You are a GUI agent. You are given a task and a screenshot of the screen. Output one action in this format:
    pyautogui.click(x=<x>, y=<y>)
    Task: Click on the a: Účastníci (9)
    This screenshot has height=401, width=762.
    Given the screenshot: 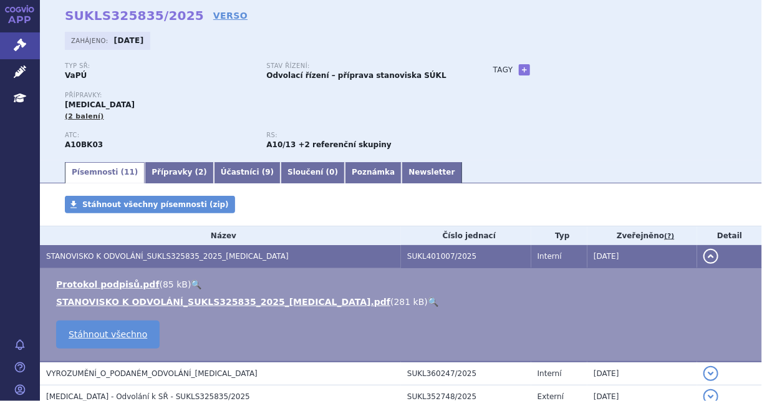 What is the action you would take?
    pyautogui.click(x=247, y=173)
    